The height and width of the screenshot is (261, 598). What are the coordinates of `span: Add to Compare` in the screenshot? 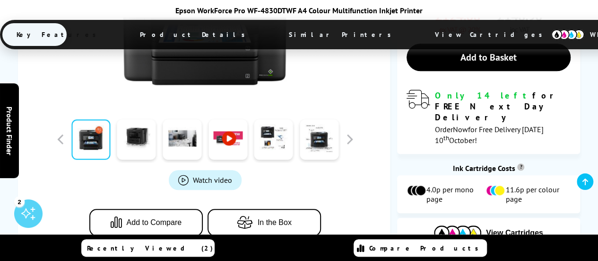 It's located at (154, 222).